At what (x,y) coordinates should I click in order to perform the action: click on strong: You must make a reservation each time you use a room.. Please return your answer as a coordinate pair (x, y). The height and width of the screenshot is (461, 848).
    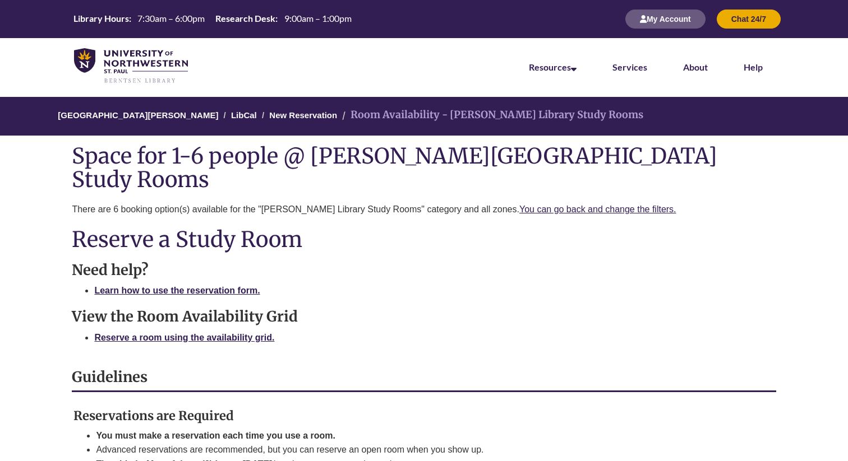
    Looking at the image, I should click on (215, 436).